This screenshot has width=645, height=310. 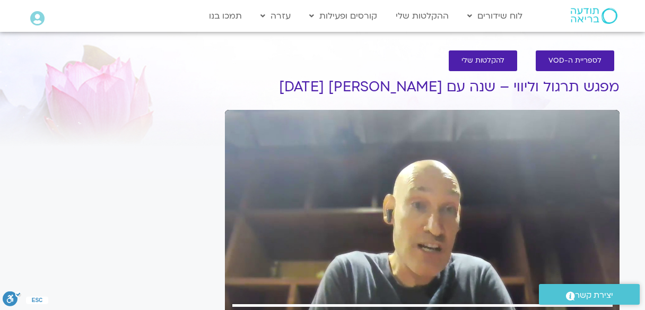 What do you see at coordinates (422, 16) in the screenshot?
I see `a: ההקלטות שלי` at bounding box center [422, 16].